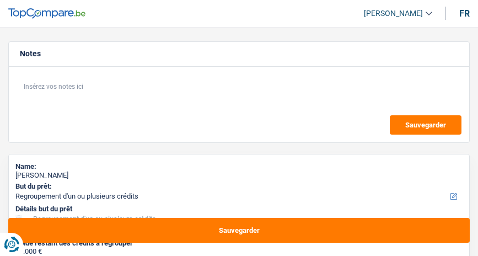 Image resolution: width=478 pixels, height=256 pixels. Describe the element at coordinates (239, 251) in the screenshot. I see `div: 85.000 €` at that location.